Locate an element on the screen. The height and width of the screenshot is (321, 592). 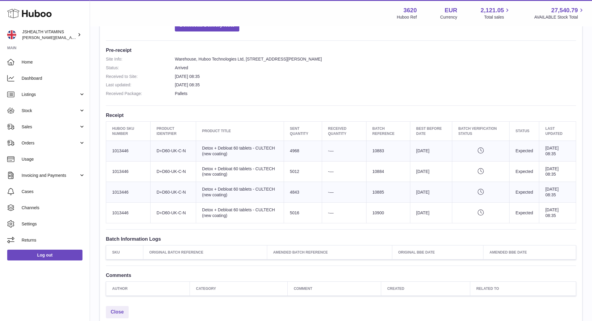
th: Original BBE Date is located at coordinates (438, 252).